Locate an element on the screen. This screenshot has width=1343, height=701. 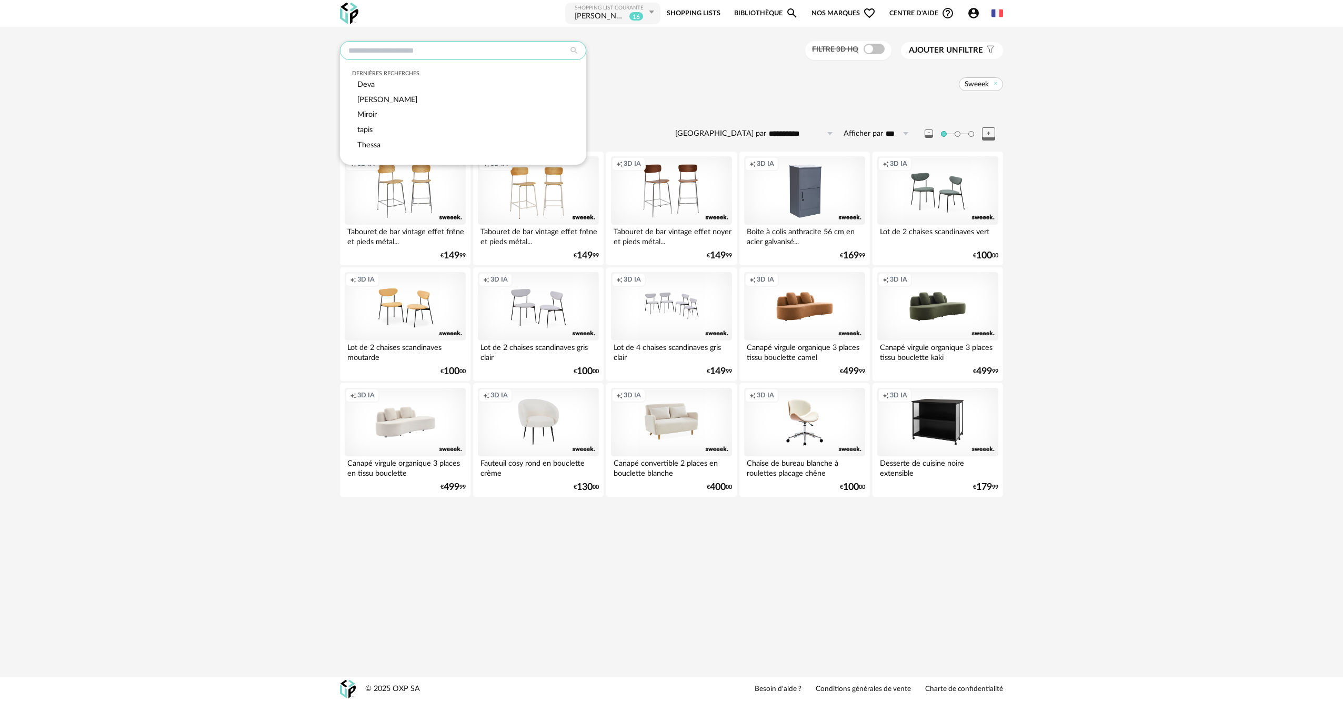
div: Canapé convertible 2 places en bouclette blanche is located at coordinates (671, 467).